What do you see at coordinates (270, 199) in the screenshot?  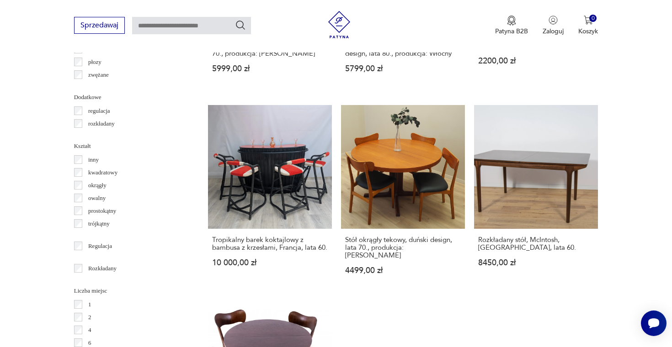 I see `a: Tropikalny barek koktajlowy z bambusa z krzesłami, Francja, lata 60.Tropikalny barek koktajlowy z...` at bounding box center [270, 199].